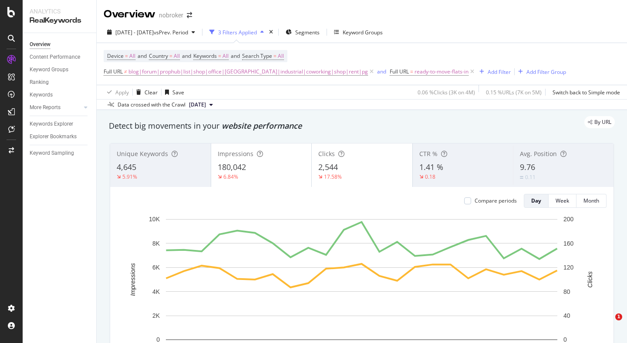  Describe the element at coordinates (145, 92) in the screenshot. I see `button: Clear` at that location.